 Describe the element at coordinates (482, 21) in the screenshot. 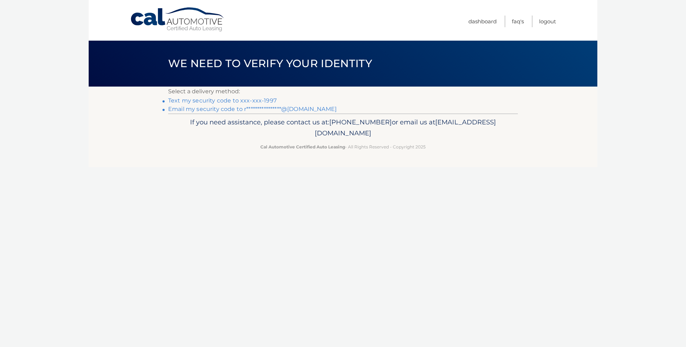

I see `a: Dashboard` at that location.